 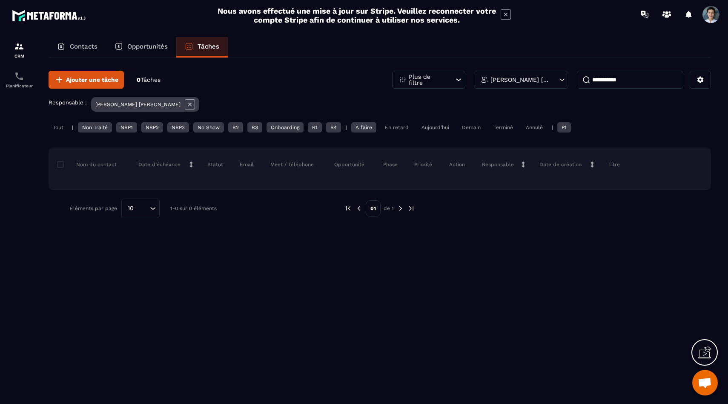 What do you see at coordinates (285, 127) in the screenshot?
I see `div: Onboarding` at bounding box center [285, 127].